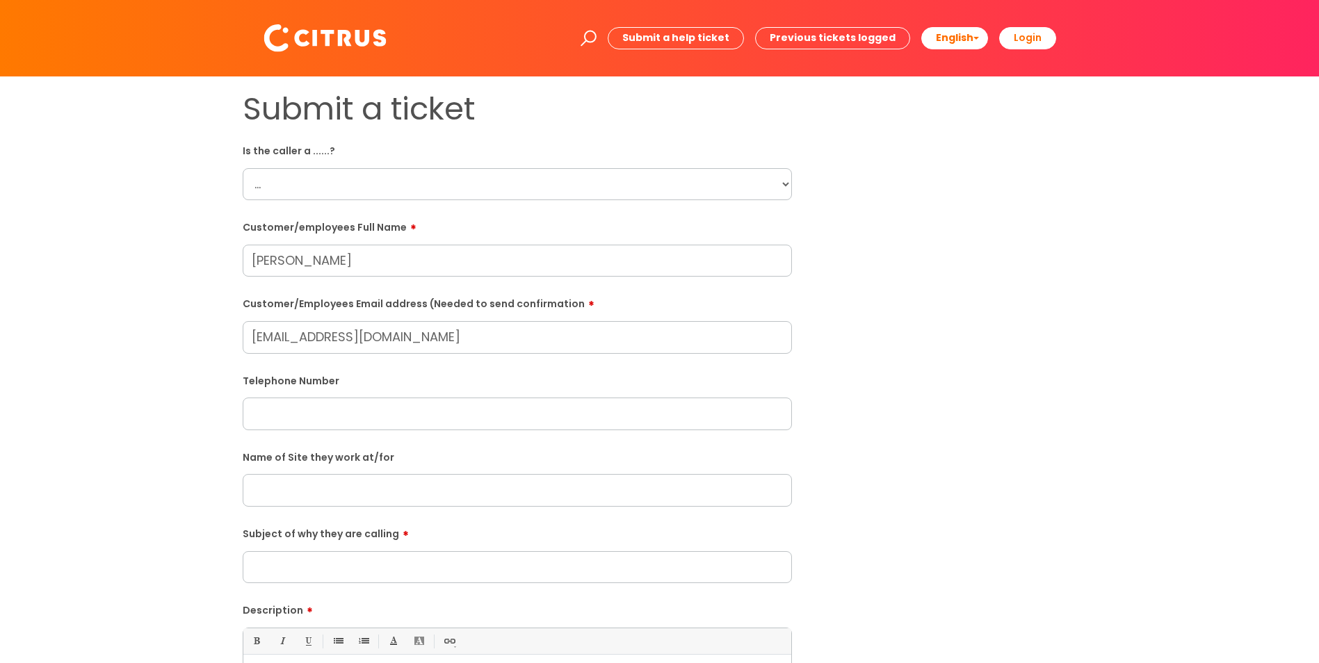 This screenshot has width=1319, height=663. What do you see at coordinates (517, 109) in the screenshot?
I see `h1: Submit a ticket` at bounding box center [517, 109].